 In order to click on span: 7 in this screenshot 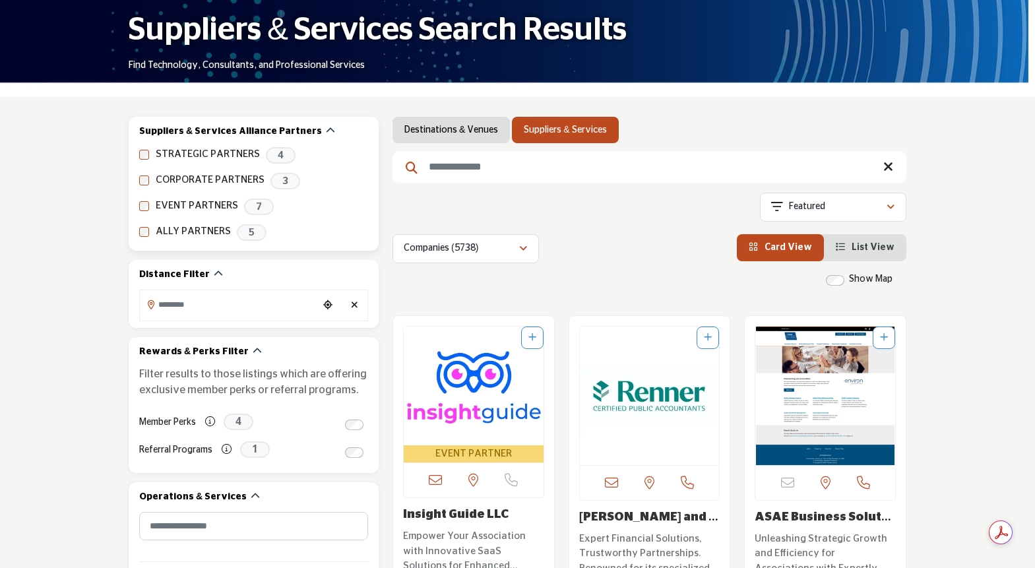, I will do `click(259, 207)`.